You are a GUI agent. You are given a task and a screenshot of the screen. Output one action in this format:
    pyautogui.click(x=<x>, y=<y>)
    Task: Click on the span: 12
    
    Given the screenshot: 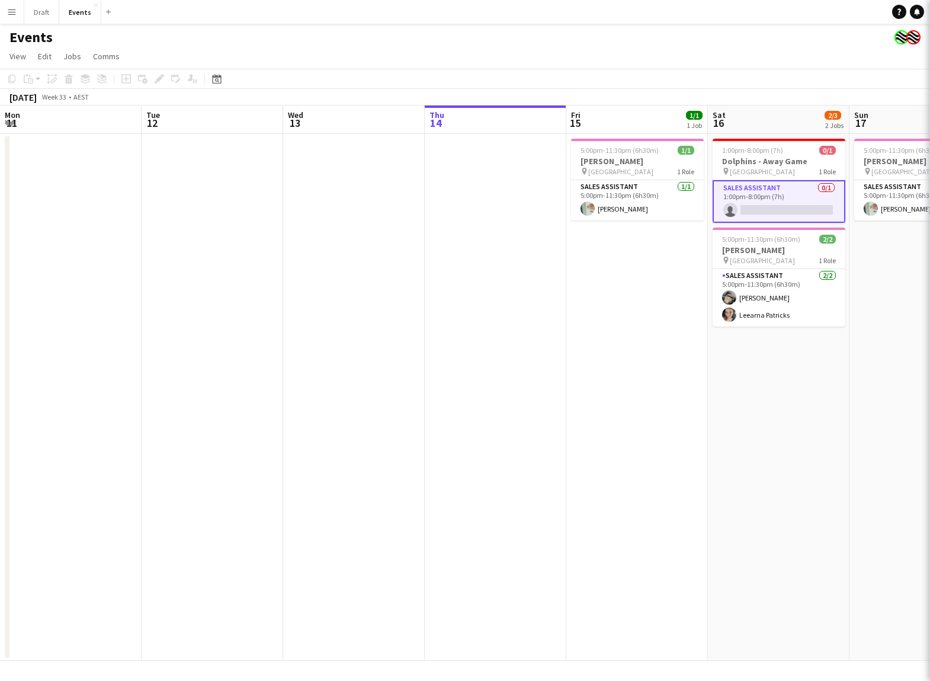 What is the action you would take?
    pyautogui.click(x=152, y=123)
    